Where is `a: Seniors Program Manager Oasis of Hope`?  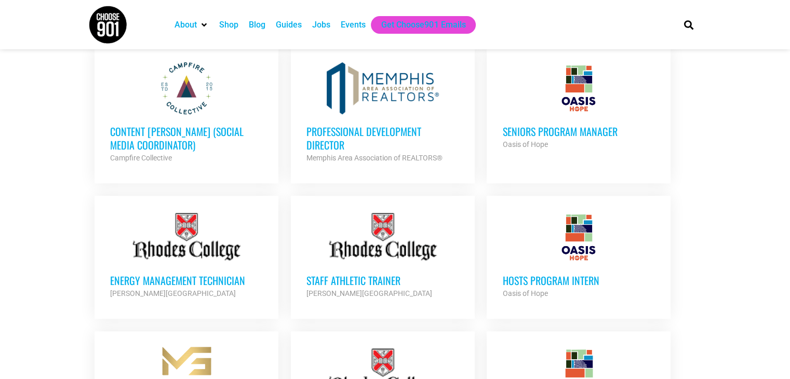 a: Seniors Program Manager Oasis of Hope is located at coordinates (579, 106).